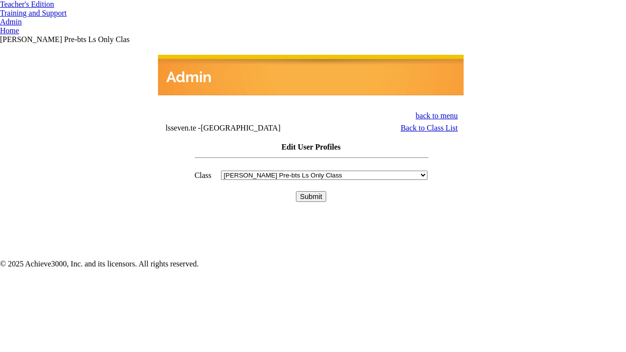 The height and width of the screenshot is (352, 626). What do you see at coordinates (437, 115) in the screenshot?
I see `a: back to menu` at bounding box center [437, 115].